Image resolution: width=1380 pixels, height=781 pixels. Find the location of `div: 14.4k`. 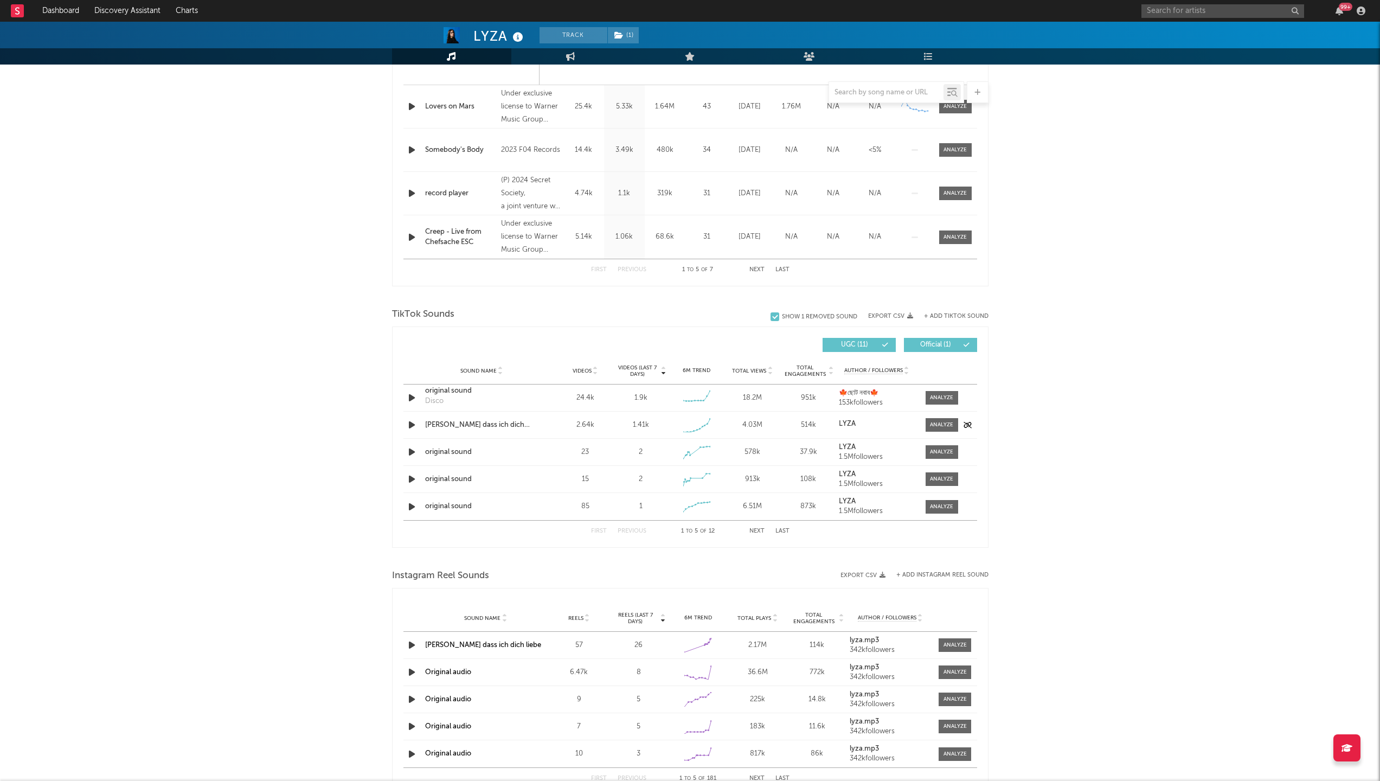

div: 14.4k is located at coordinates (583, 150).